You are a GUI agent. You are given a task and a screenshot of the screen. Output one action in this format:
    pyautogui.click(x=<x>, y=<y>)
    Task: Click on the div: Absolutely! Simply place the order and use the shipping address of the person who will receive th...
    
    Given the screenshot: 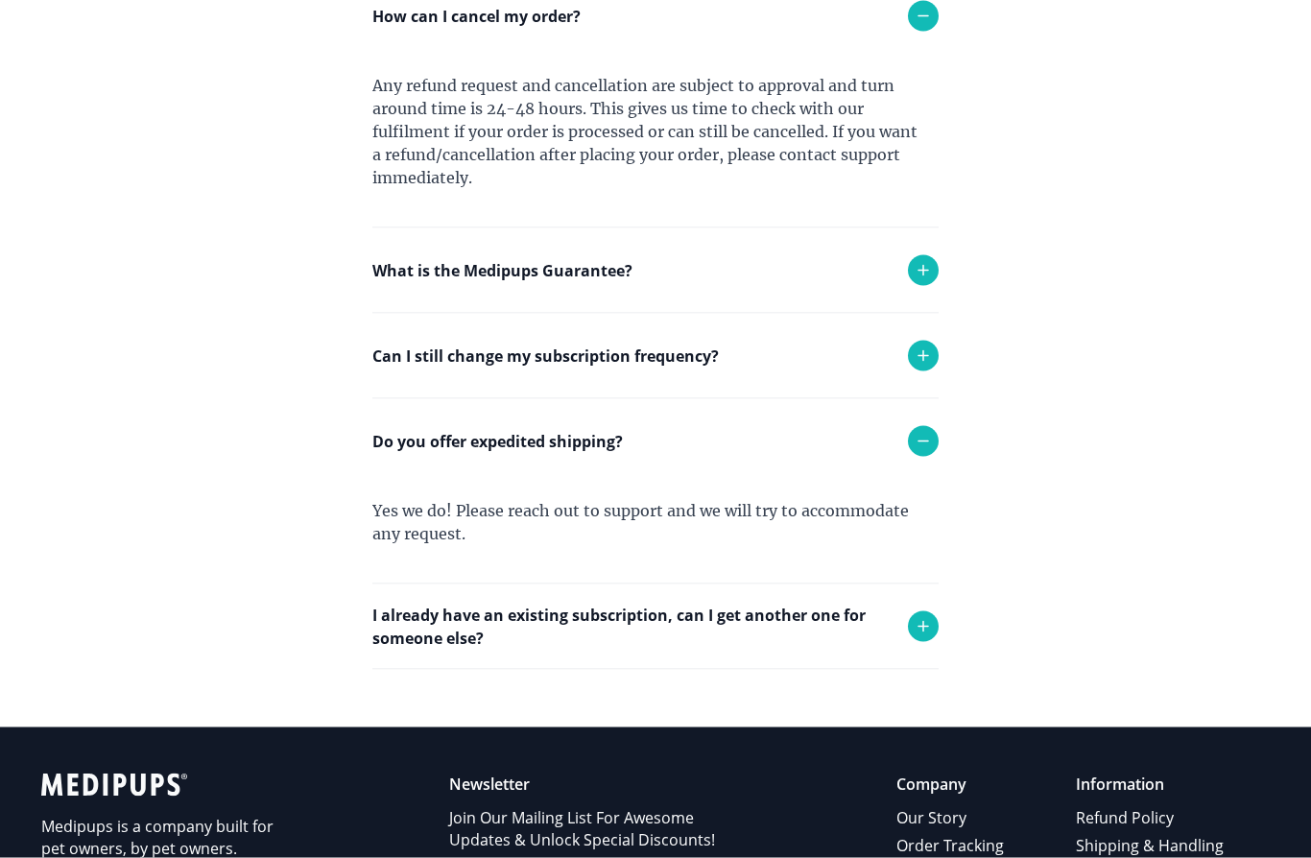 What is the action you would take?
    pyautogui.click(x=656, y=719)
    